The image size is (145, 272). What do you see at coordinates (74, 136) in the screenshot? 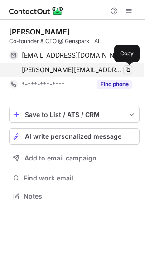
I see `button: AI write personalized message` at bounding box center [74, 136].